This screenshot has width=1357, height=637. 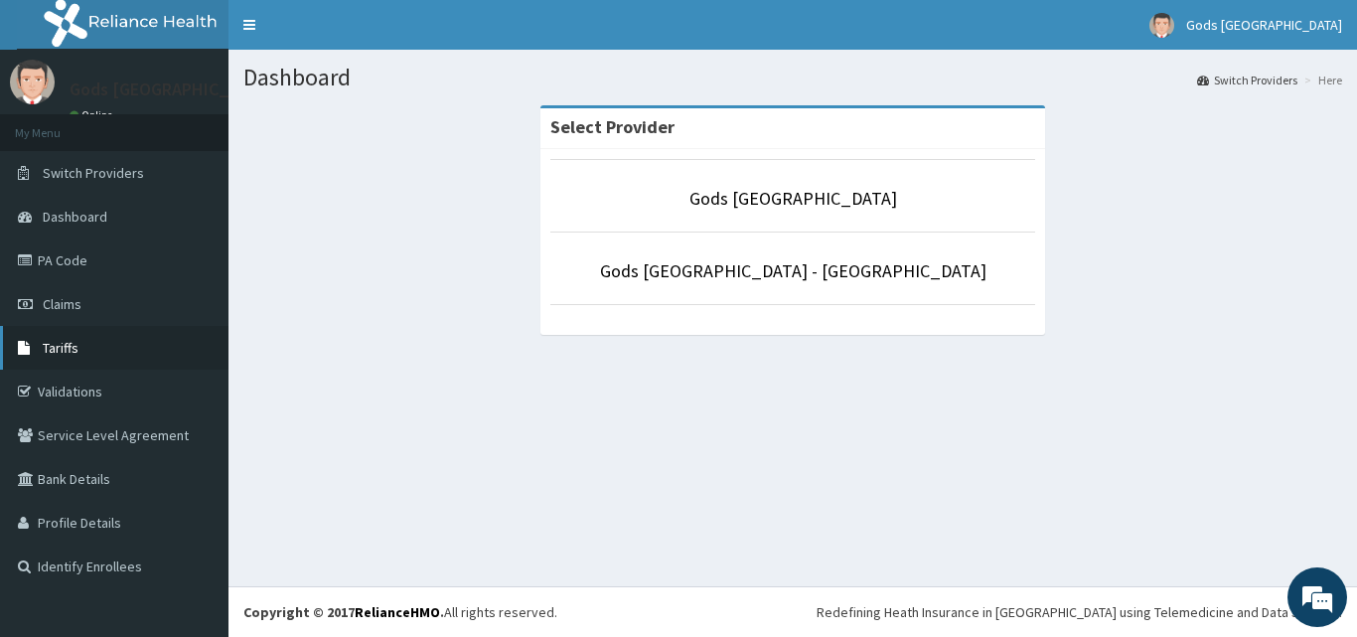 I want to click on footer: All rights reserved., so click(x=793, y=611).